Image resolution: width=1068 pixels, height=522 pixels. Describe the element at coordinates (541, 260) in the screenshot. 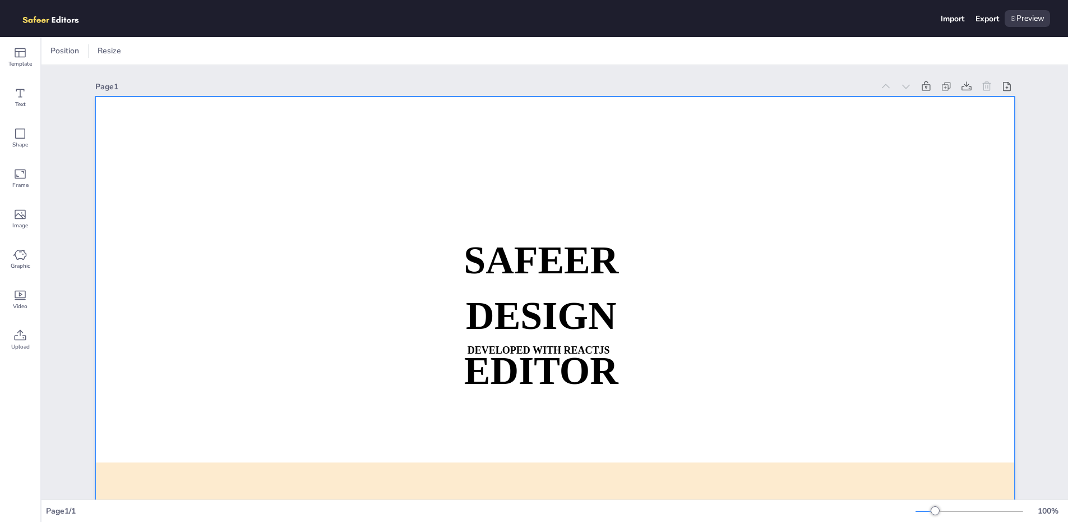

I see `strong: SAFEER` at that location.